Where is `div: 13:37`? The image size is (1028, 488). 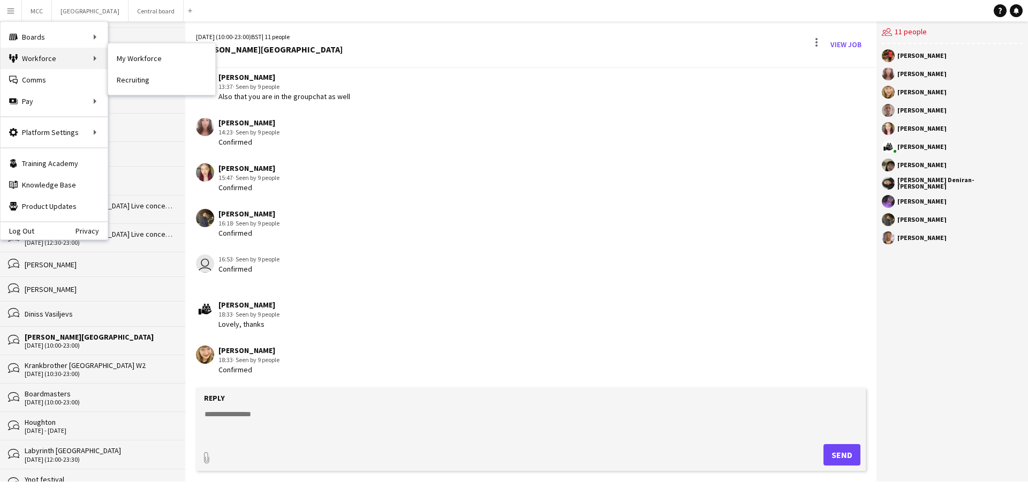
div: 13:37 is located at coordinates (284, 87).